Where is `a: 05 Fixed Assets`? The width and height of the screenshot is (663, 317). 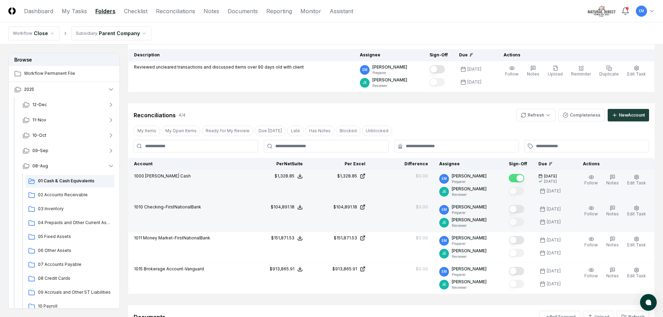 a: 05 Fixed Assets is located at coordinates (70, 237).